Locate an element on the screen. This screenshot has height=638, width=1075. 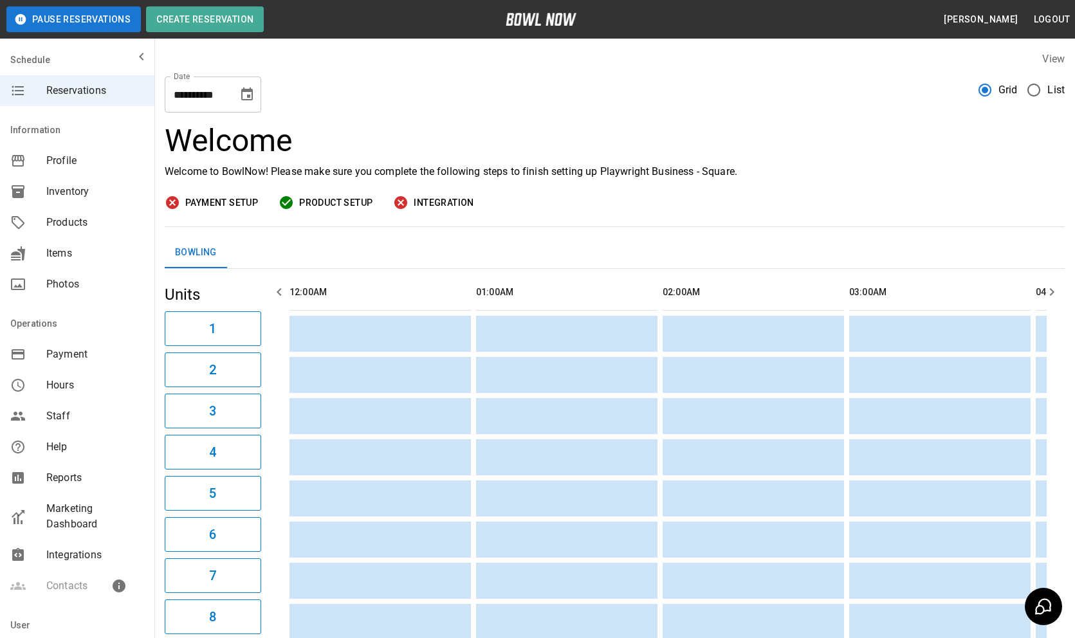
button: 5 is located at coordinates (213, 493).